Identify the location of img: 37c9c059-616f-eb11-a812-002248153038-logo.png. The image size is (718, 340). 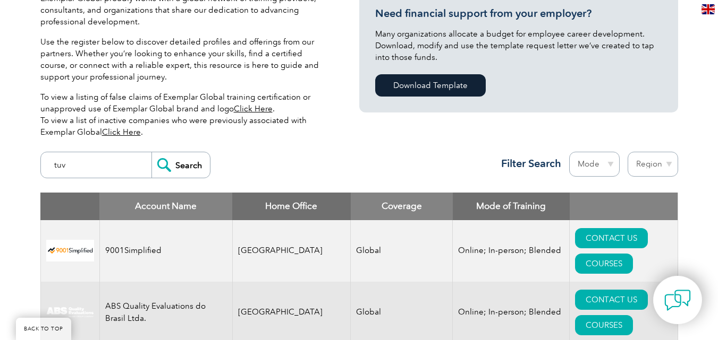
(70, 251).